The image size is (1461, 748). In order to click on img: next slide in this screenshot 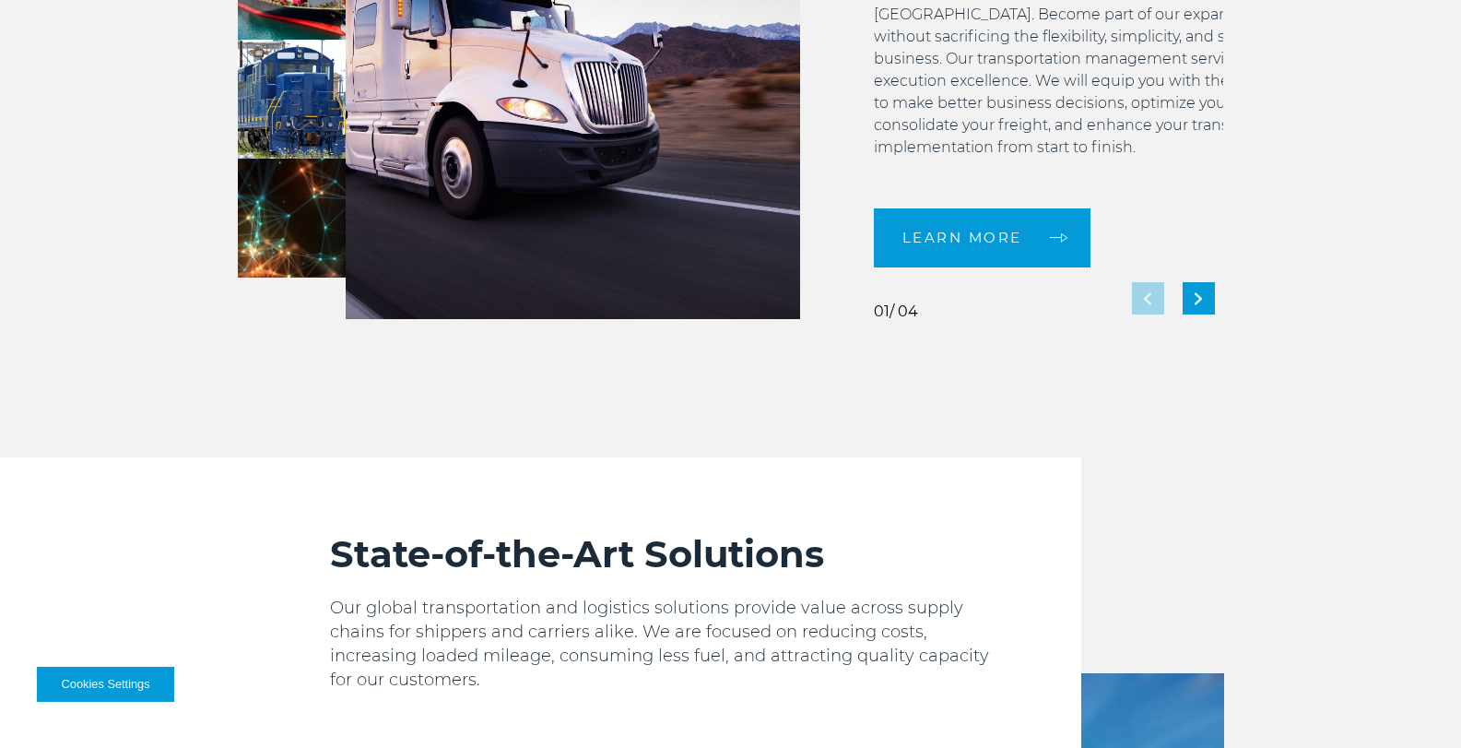, I will do `click(1198, 298)`.